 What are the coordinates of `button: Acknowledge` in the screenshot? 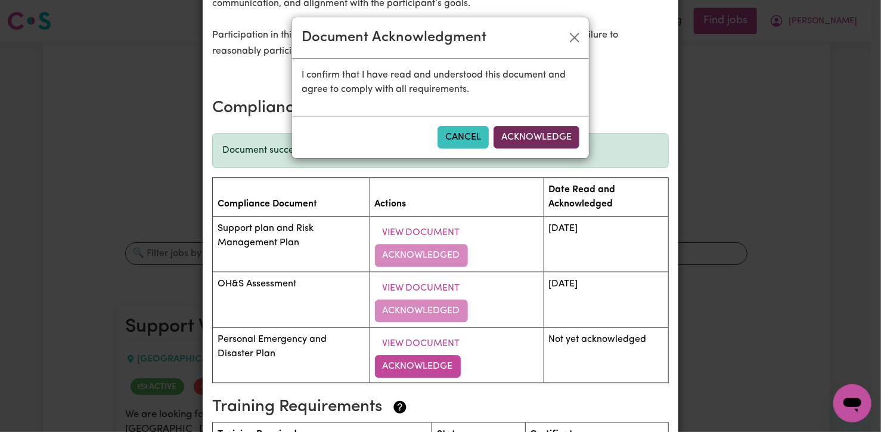 It's located at (537, 137).